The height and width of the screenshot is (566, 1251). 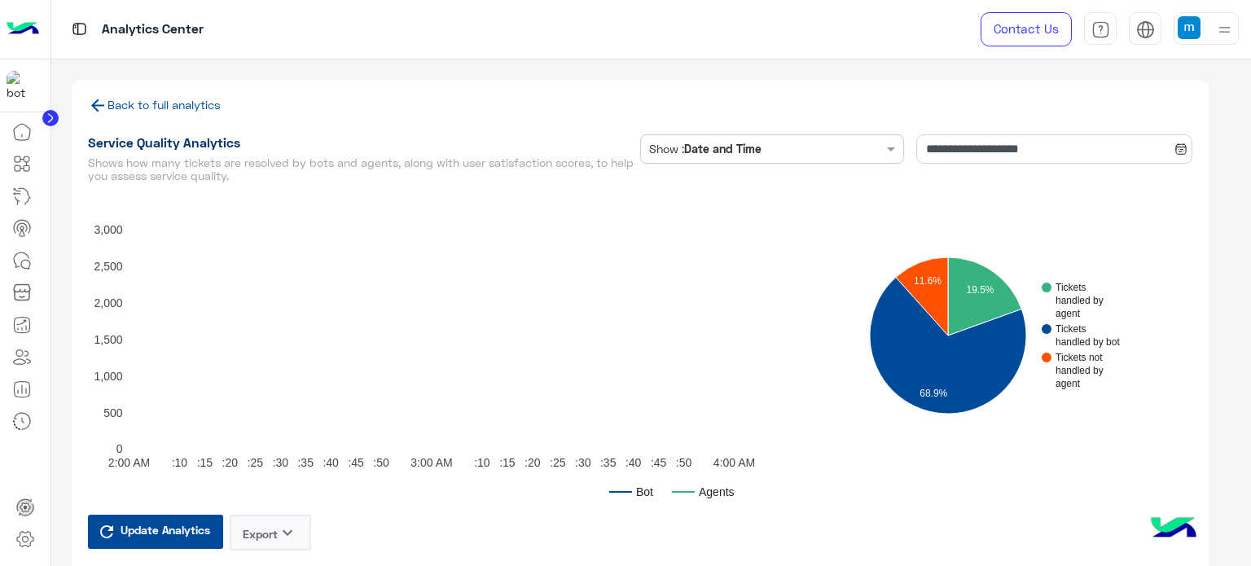 What do you see at coordinates (361, 143) in the screenshot?
I see `h1: Service Quality Analytics` at bounding box center [361, 143].